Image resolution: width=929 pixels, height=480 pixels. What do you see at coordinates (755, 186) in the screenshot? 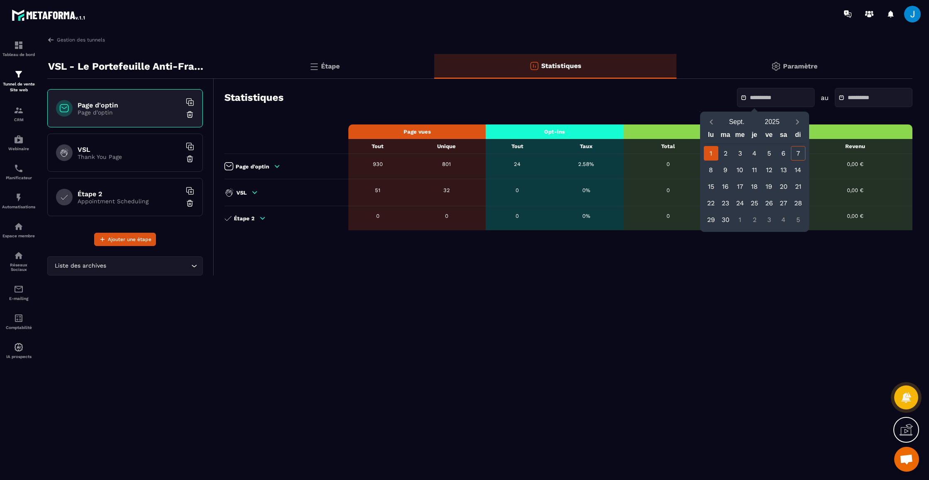
I see `div: 18` at bounding box center [755, 186].